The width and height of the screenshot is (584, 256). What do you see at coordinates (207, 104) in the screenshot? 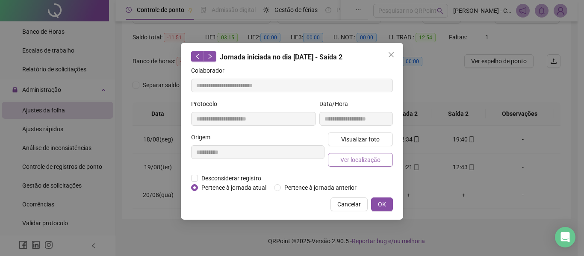
I see `label: Protocolo` at bounding box center [207, 104].